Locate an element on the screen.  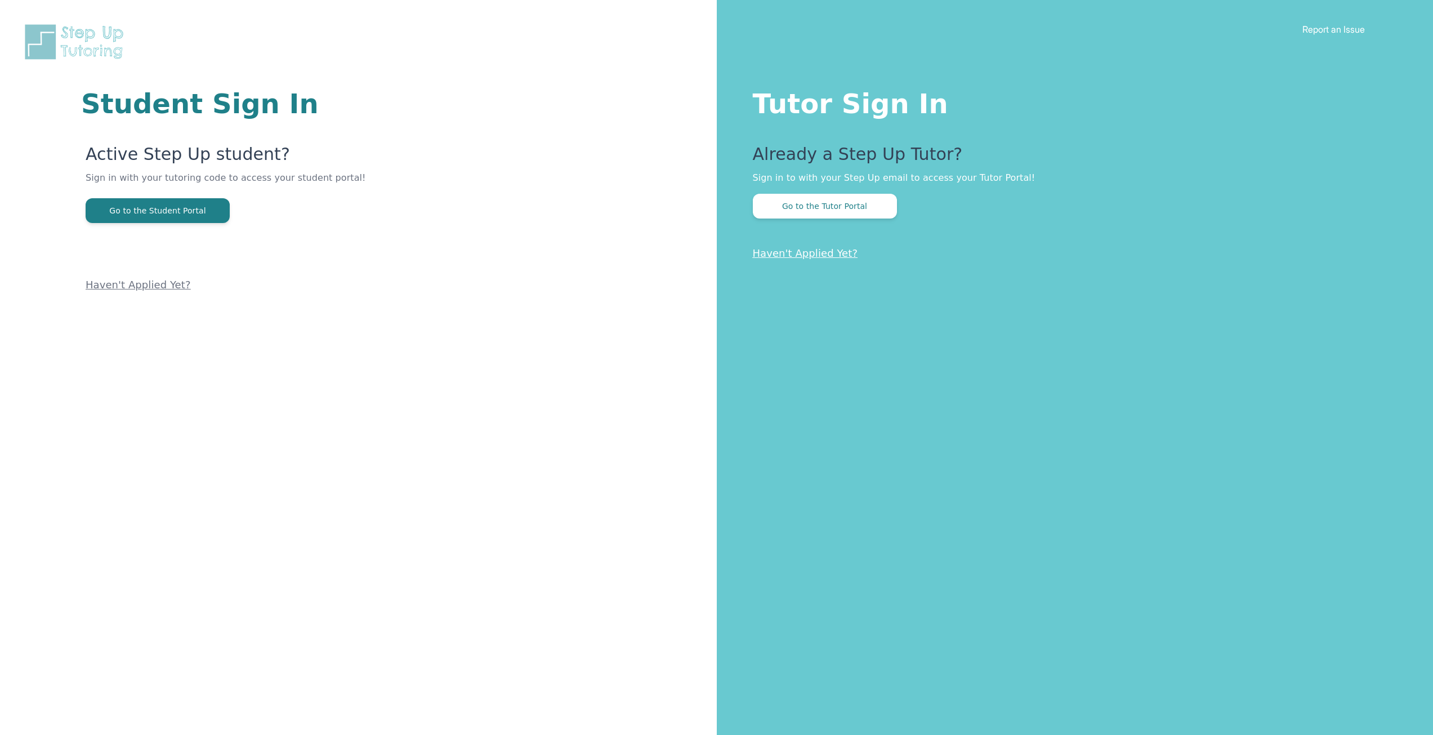
p: Active Step Up student? is located at coordinates (333, 158).